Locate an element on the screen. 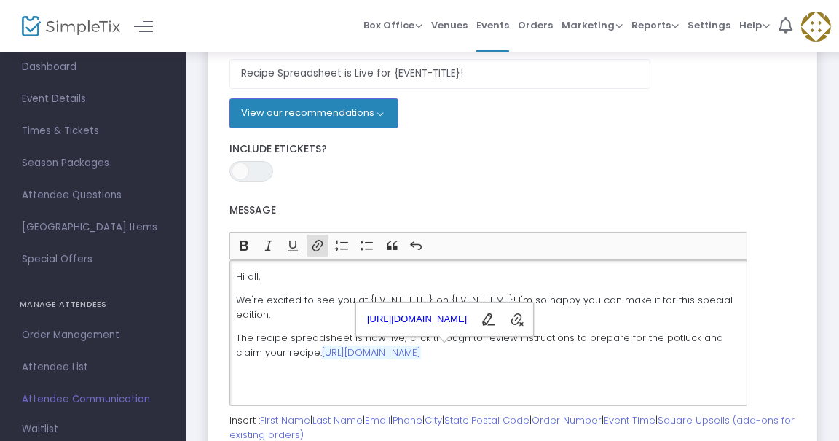 The width and height of the screenshot is (839, 441). a: First Name is located at coordinates (285, 420).